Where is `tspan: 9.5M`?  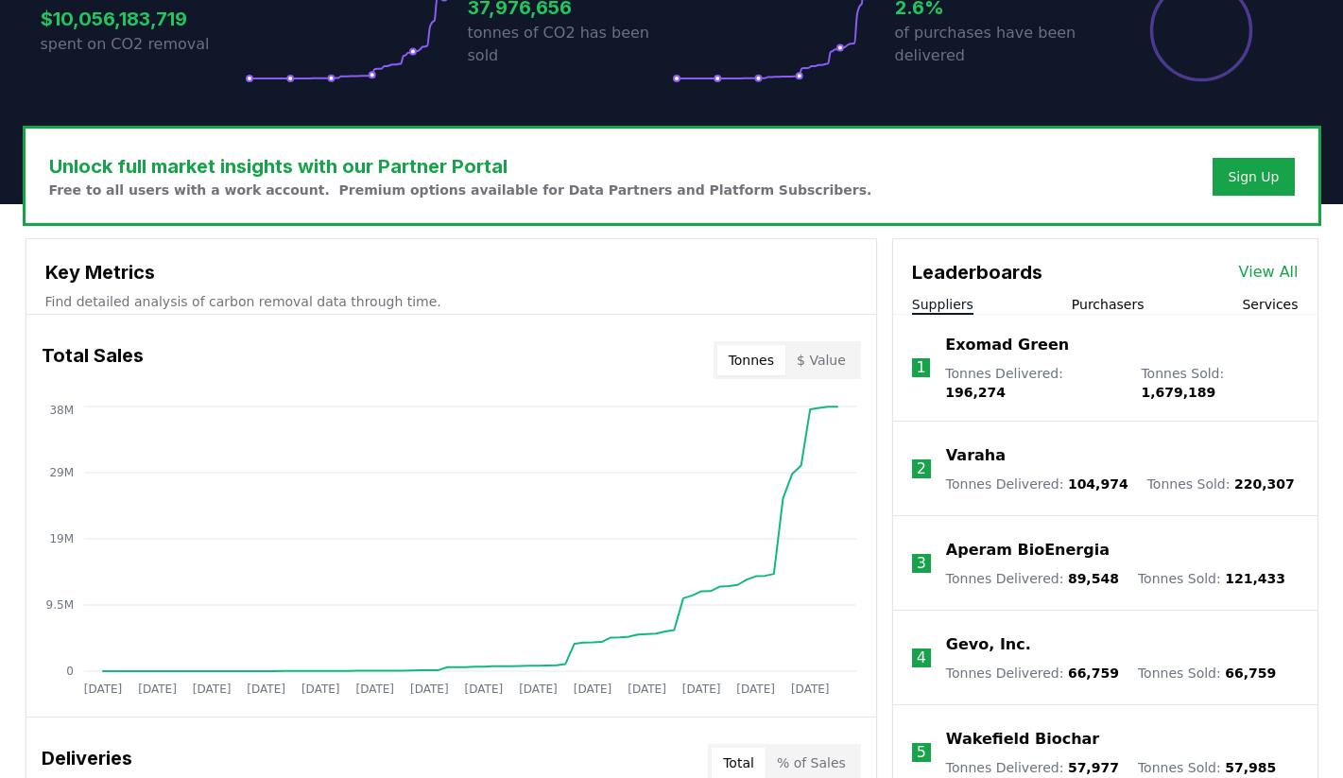 tspan: 9.5M is located at coordinates (59, 605).